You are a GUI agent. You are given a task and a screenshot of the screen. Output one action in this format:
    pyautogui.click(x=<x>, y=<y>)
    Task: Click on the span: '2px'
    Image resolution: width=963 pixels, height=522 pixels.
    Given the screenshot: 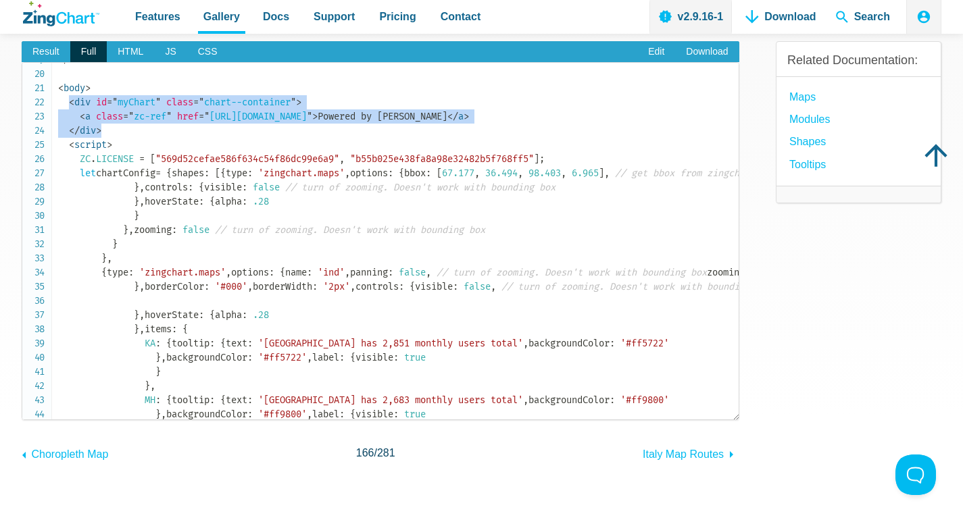 What is the action you would take?
    pyautogui.click(x=337, y=287)
    